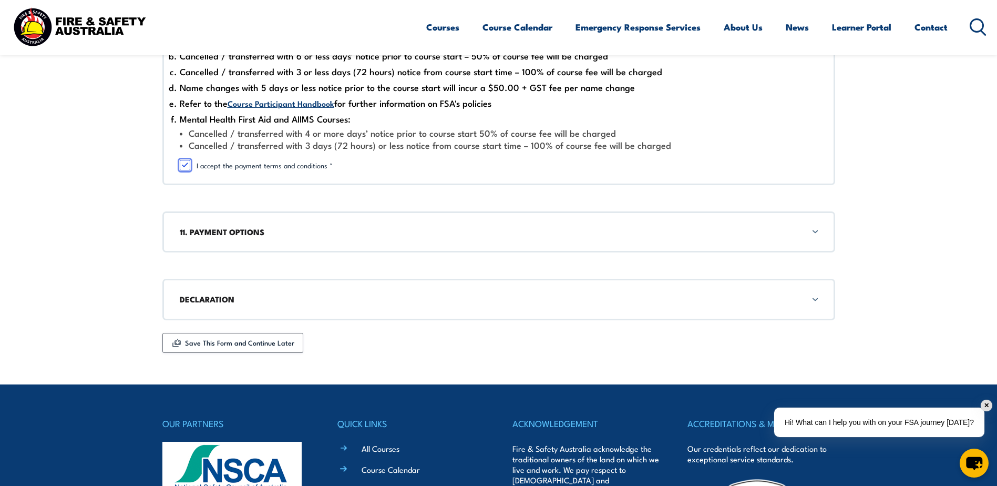 This screenshot has height=486, width=997. I want to click on li: Mental Health First Aid and AIIMS Courses:, so click(499, 119).